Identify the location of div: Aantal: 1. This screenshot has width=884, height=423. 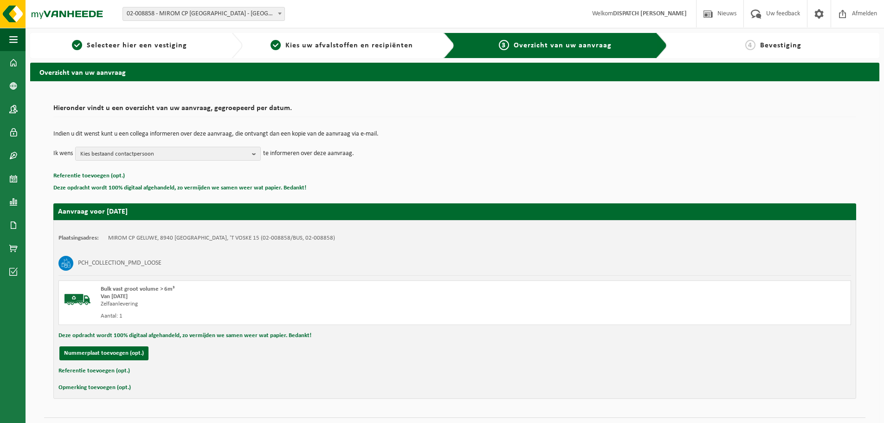
(296, 316).